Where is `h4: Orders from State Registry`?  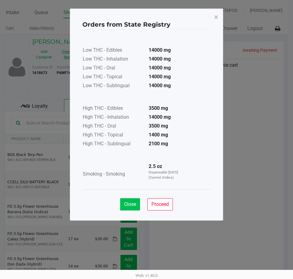 h4: Orders from State Registry is located at coordinates (126, 24).